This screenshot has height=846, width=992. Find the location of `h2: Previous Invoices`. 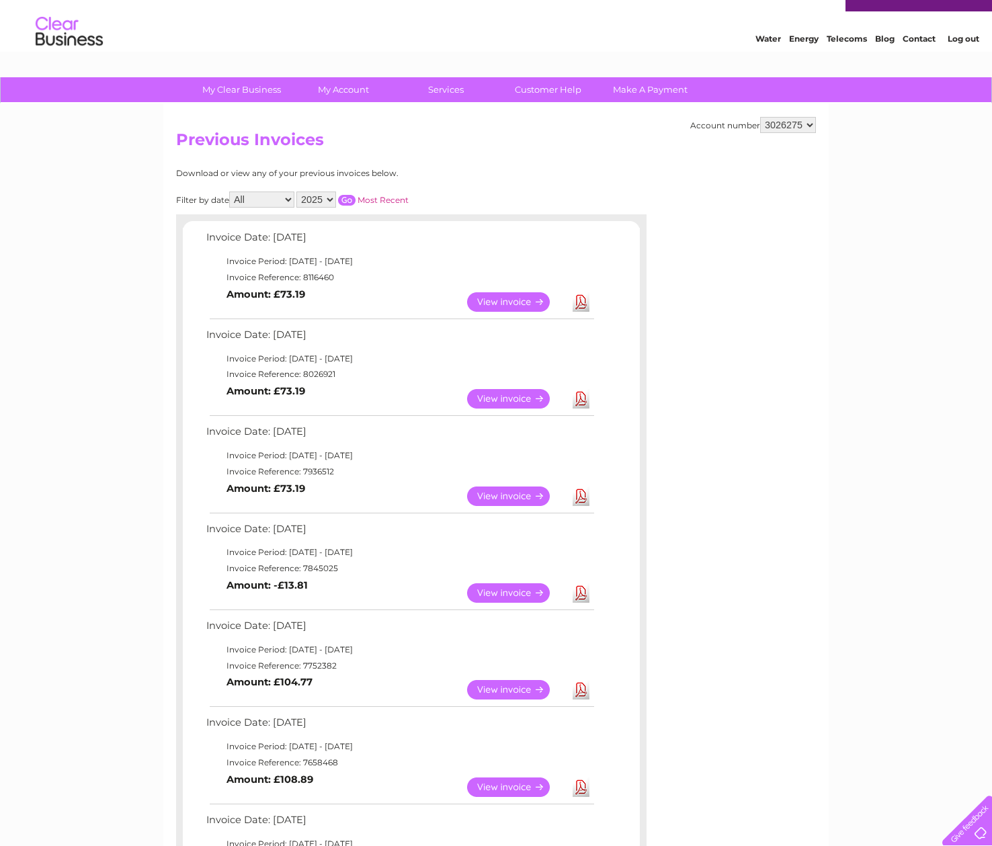

h2: Previous Invoices is located at coordinates (496, 143).